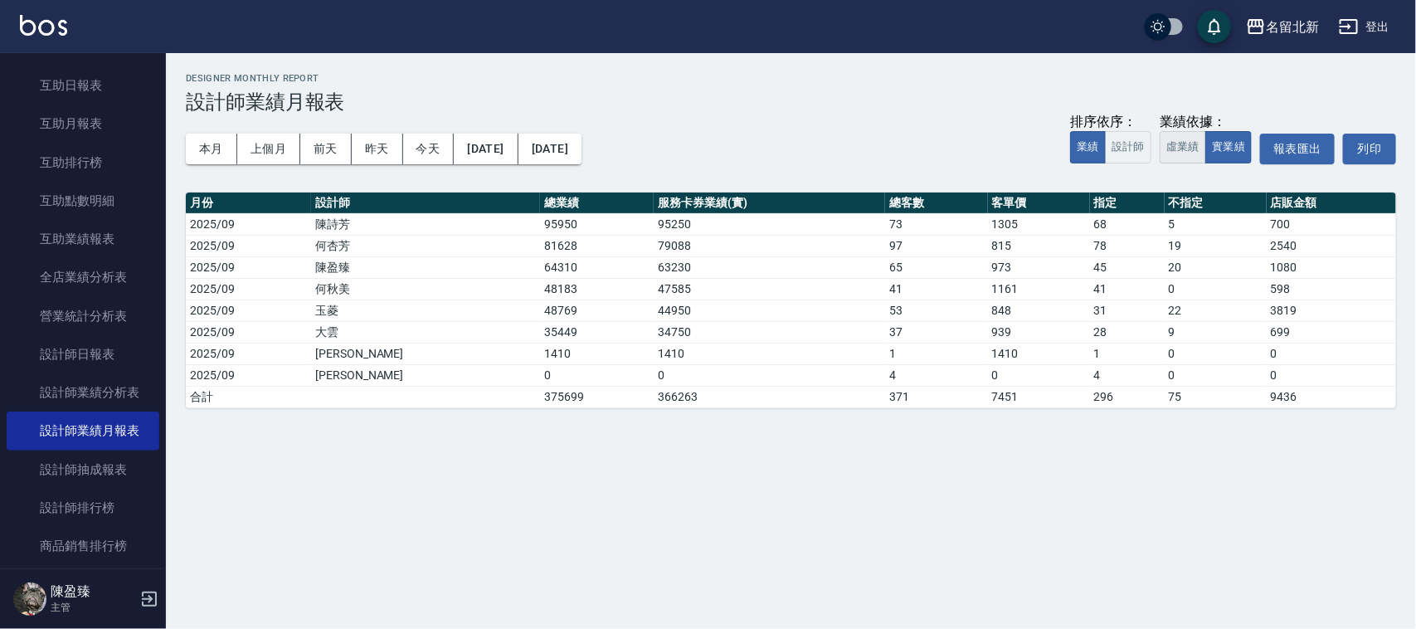  I want to click on a: 設計師排行榜, so click(83, 508).